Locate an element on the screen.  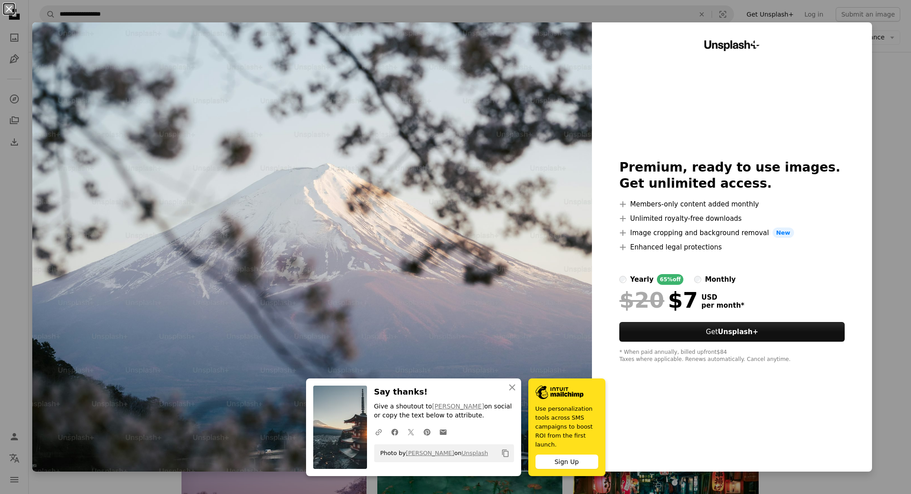
span: New is located at coordinates (783, 233).